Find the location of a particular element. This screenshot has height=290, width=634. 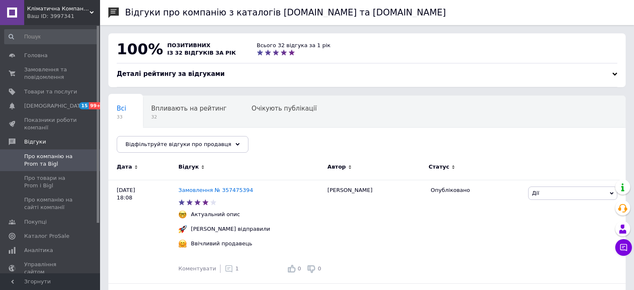

span: Товари та послуги is located at coordinates (50, 92).